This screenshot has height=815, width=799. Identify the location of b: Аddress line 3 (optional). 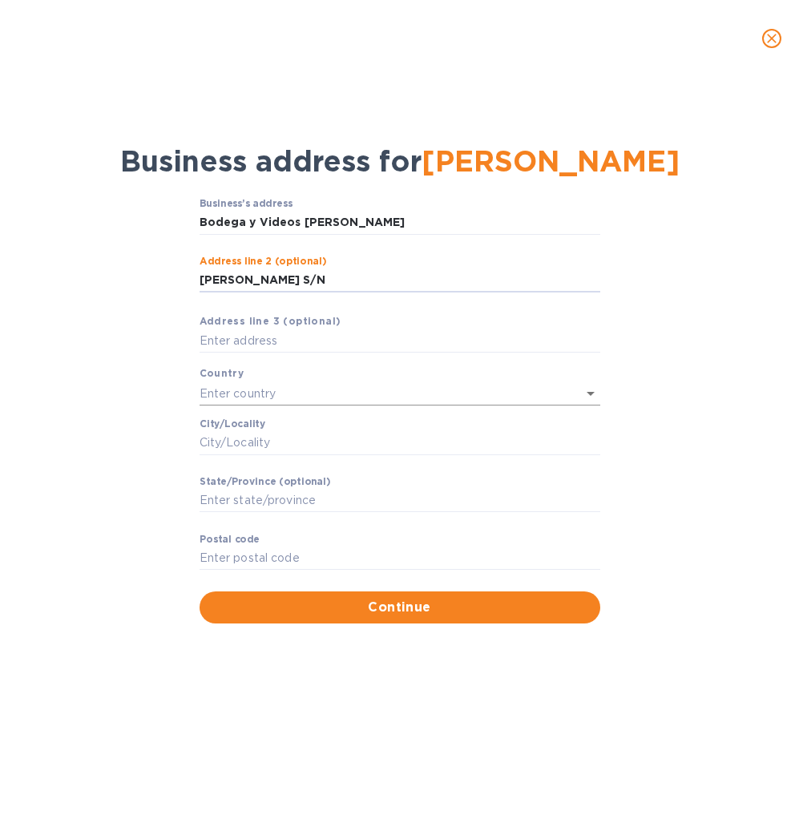
(270, 321).